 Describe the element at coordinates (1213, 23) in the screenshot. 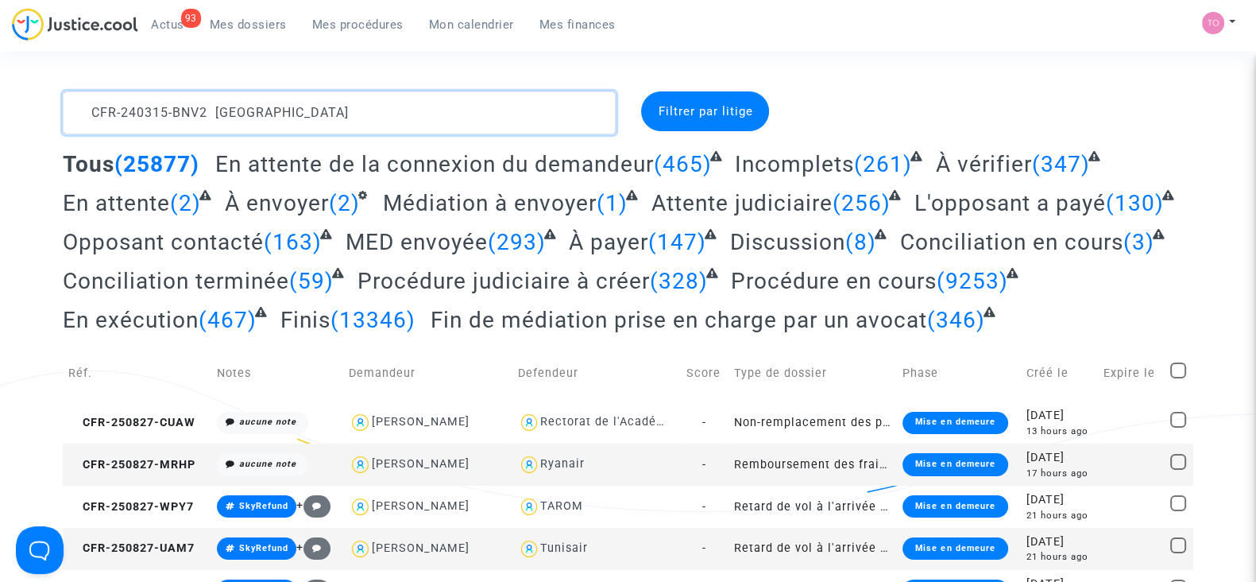

I see `img: fe1f3729a2b880d5091b466bdc4f5af5` at that location.